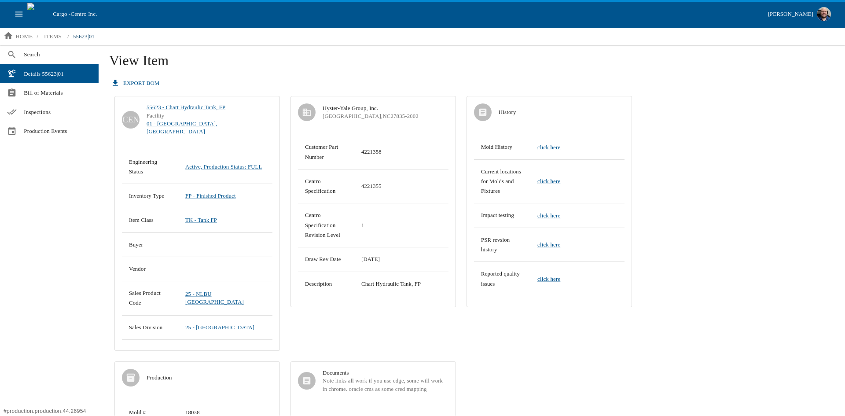  What do you see at coordinates (19, 14) in the screenshot?
I see `button: open drawer` at bounding box center [19, 14].